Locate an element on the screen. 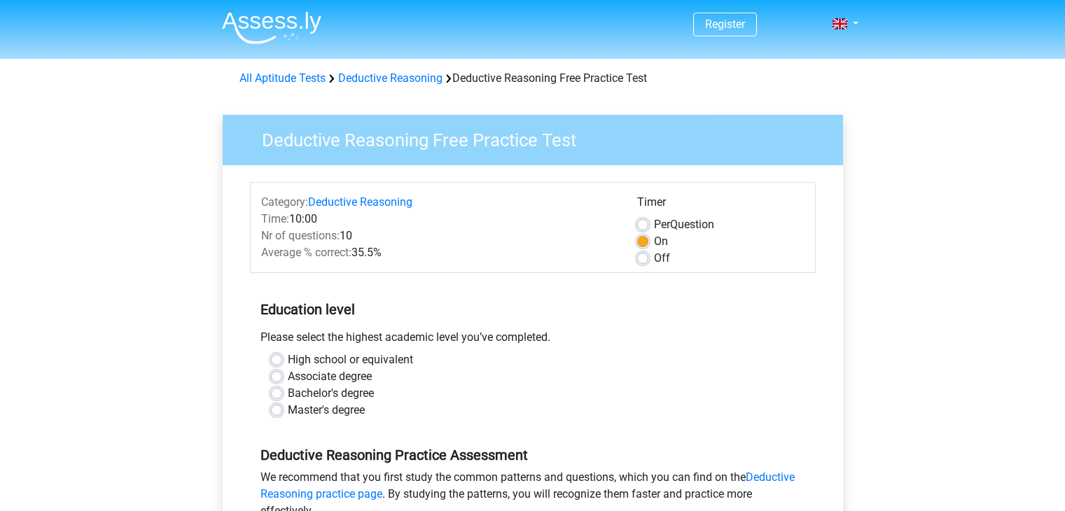  div: 35.5% is located at coordinates (438, 253).